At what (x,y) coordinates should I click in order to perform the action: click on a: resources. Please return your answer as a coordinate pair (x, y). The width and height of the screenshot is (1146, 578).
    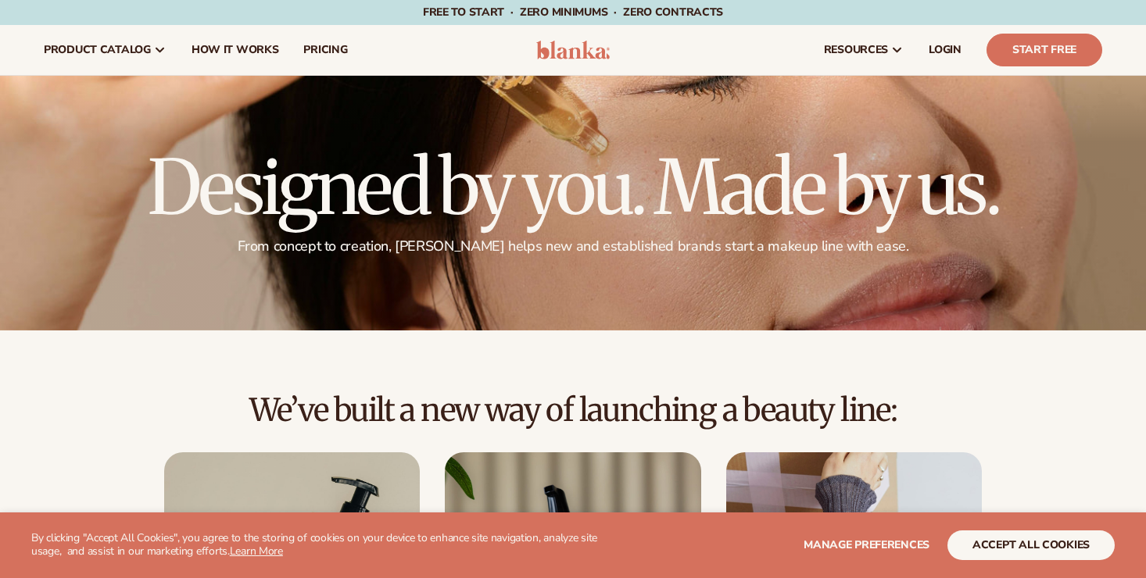
    Looking at the image, I should click on (864, 50).